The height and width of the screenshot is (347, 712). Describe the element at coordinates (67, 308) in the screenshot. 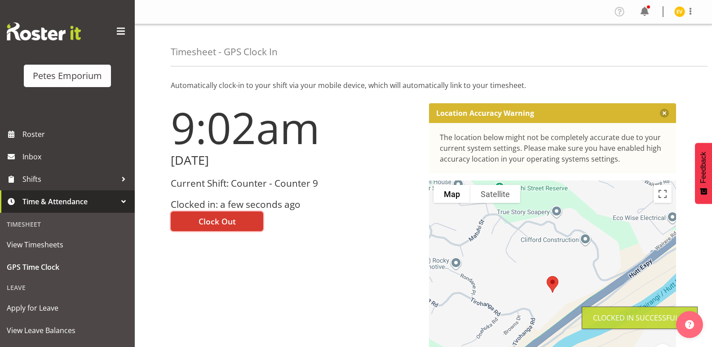

I see `a: Apply for Leave` at that location.